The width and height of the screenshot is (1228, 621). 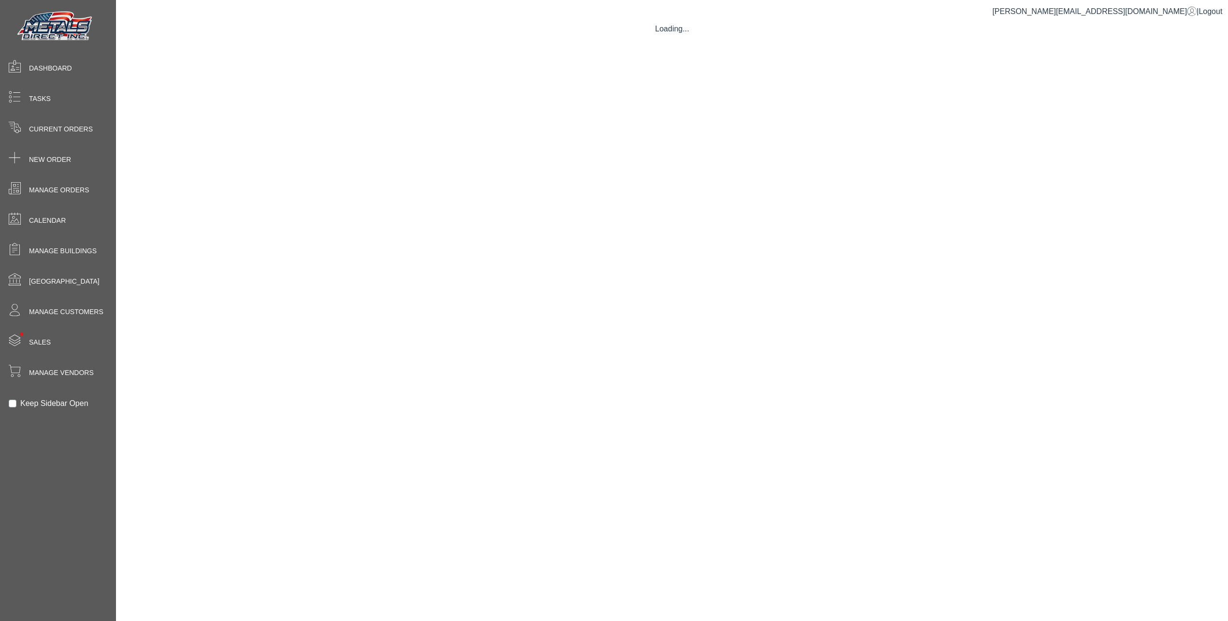 What do you see at coordinates (56, 27) in the screenshot?
I see `img: Metals Direct Inc Logo` at bounding box center [56, 27].